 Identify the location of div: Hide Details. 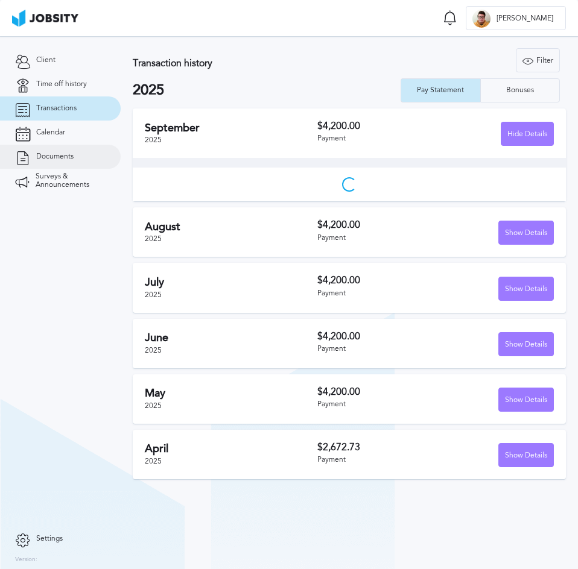
(527, 135).